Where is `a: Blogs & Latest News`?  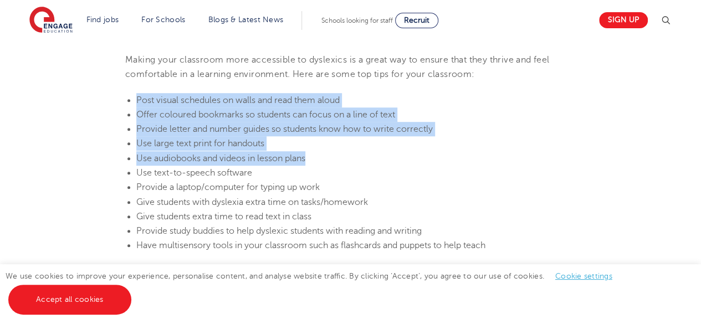
a: Blogs & Latest News is located at coordinates (246, 19).